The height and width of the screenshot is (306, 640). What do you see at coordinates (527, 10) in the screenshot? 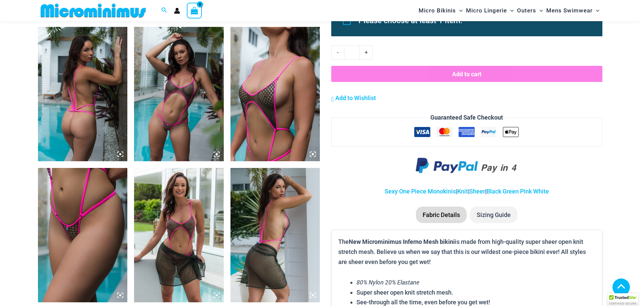
I see `span: Outers` at bounding box center [527, 10].